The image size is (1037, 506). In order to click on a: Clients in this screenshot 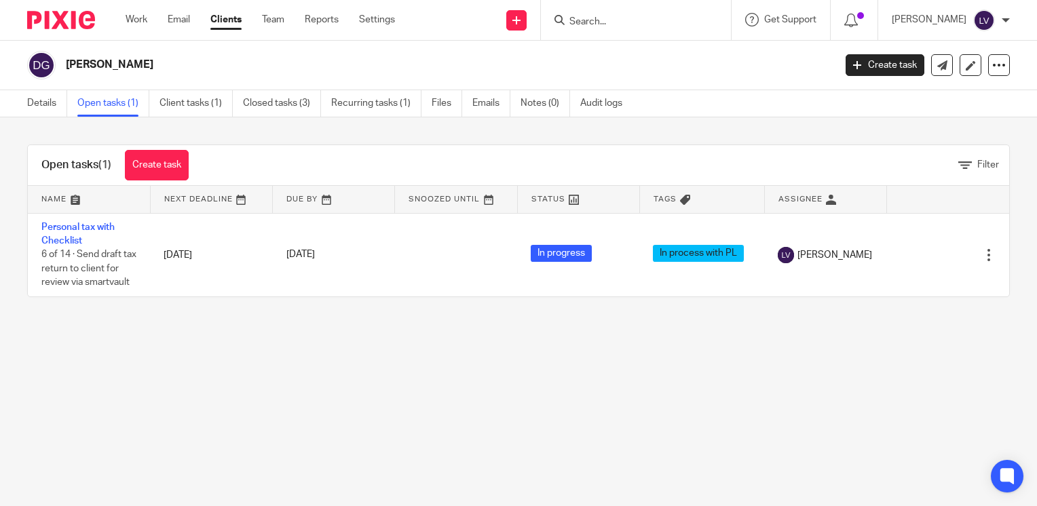, I will do `click(226, 20)`.